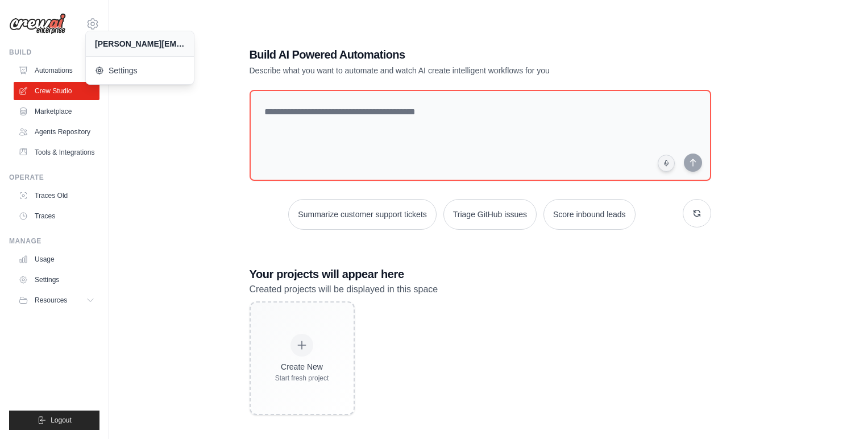 This screenshot has width=851, height=439. What do you see at coordinates (481, 289) in the screenshot?
I see `p: Created projects will be displayed in this space` at bounding box center [481, 289].